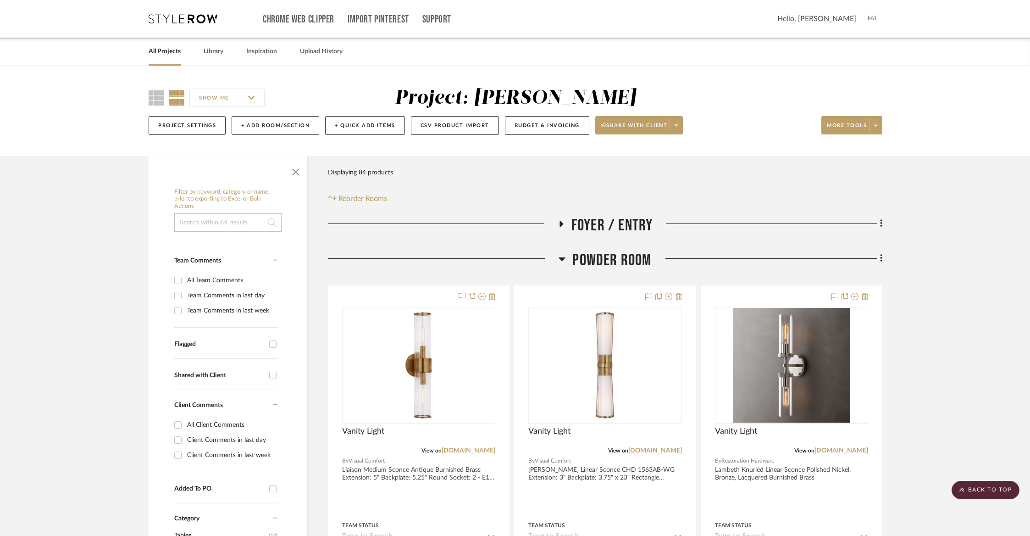 This screenshot has height=536, width=1030. Describe the element at coordinates (612, 225) in the screenshot. I see `span: Foyer / Entry` at that location.